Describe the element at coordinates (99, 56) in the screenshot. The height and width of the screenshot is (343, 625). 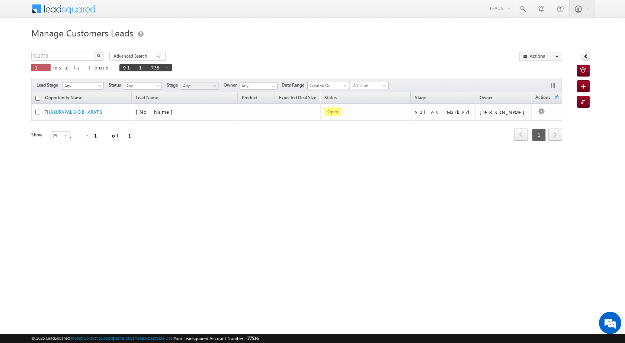
I see `img: Search` at that location.